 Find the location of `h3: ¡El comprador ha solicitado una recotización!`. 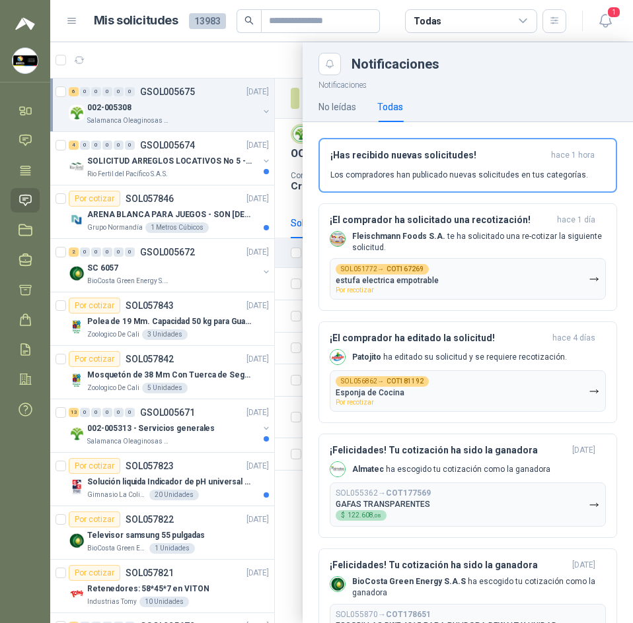

h3: ¡El comprador ha solicitado una recotización! is located at coordinates (440, 220).